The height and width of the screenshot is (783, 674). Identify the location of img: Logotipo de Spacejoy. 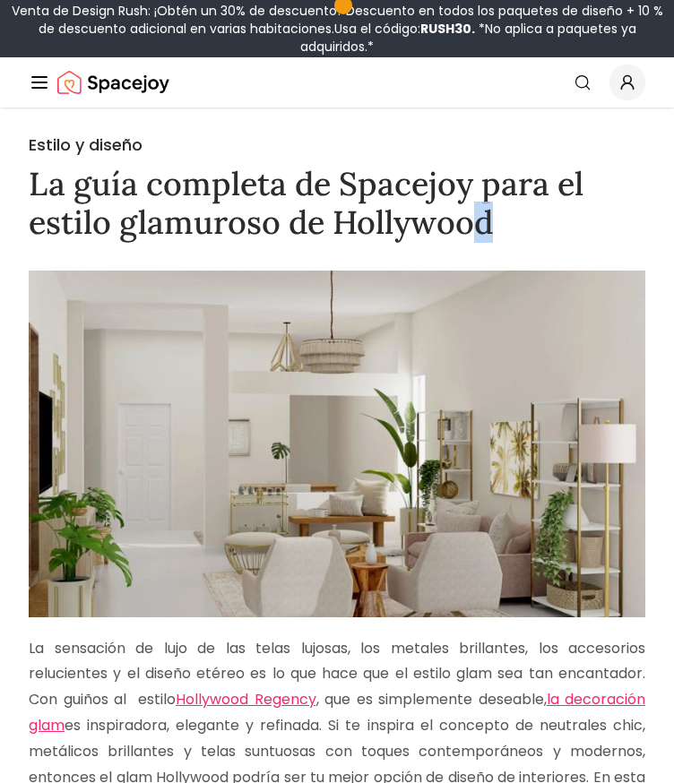
(113, 82).